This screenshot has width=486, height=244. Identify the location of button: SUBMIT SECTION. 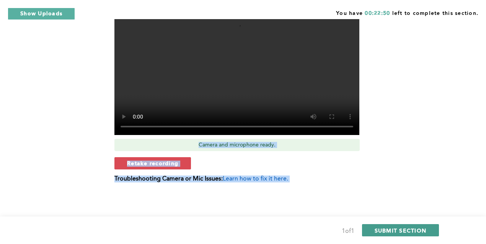
(401, 231).